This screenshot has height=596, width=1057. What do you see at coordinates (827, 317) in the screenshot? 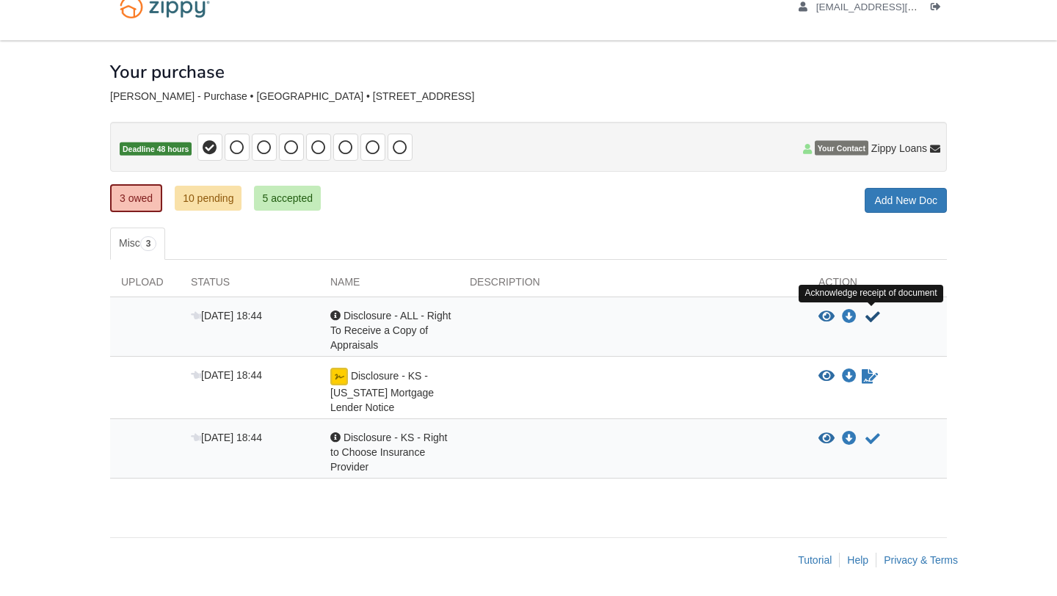
I see `button: View Disclosure - ALL - Right To Receive a Copy of Appraisals` at bounding box center [827, 317].